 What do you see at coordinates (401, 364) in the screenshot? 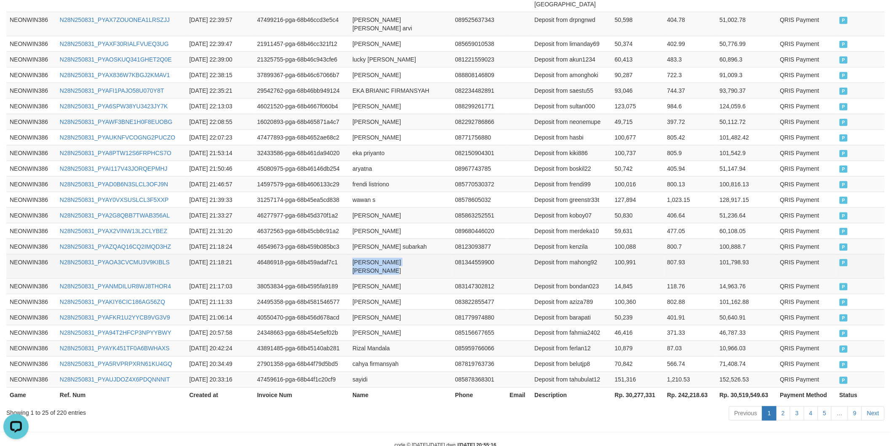
I see `td: cahya firmansyah` at bounding box center [401, 364].